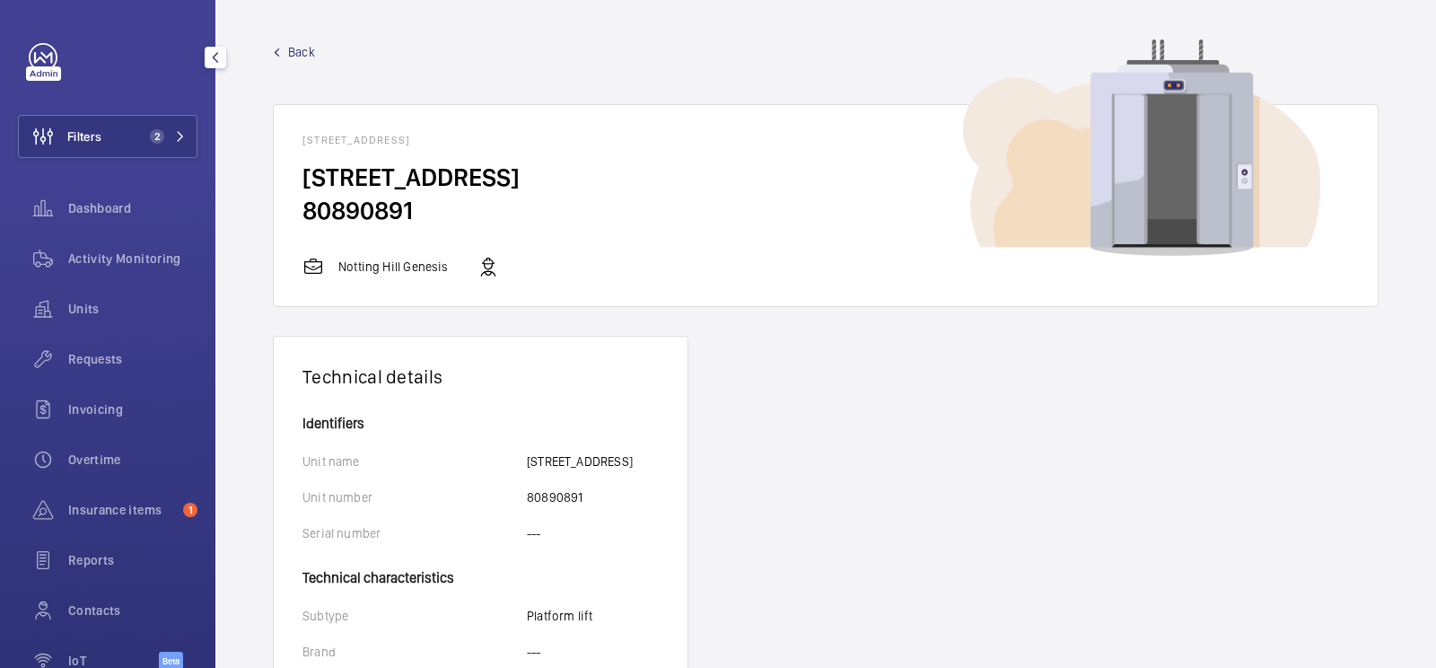 This screenshot has width=1436, height=668. What do you see at coordinates (133, 409) in the screenshot?
I see `span: Invoicing` at bounding box center [133, 409].